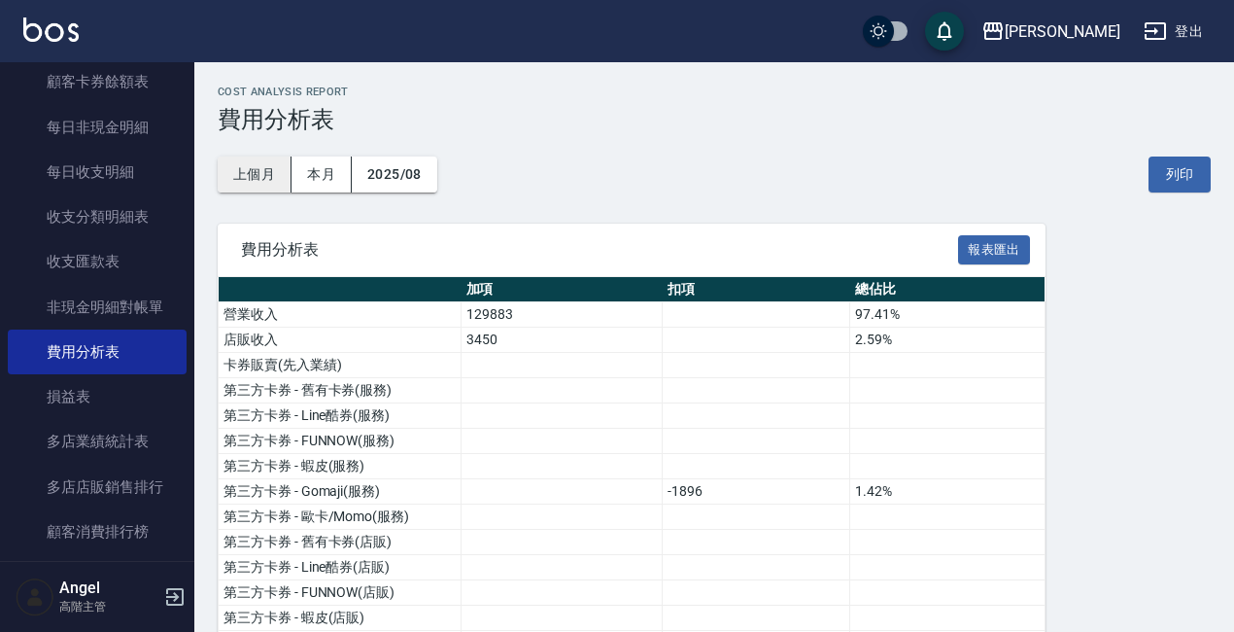  Describe the element at coordinates (1173, 31) in the screenshot. I see `button: 登出` at that location.